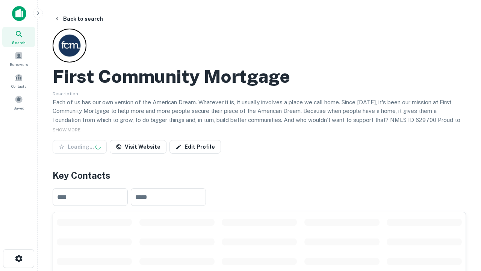 Image resolution: width=481 pixels, height=271 pixels. What do you see at coordinates (19, 80) in the screenshot?
I see `div: Contacts` at bounding box center [19, 80].